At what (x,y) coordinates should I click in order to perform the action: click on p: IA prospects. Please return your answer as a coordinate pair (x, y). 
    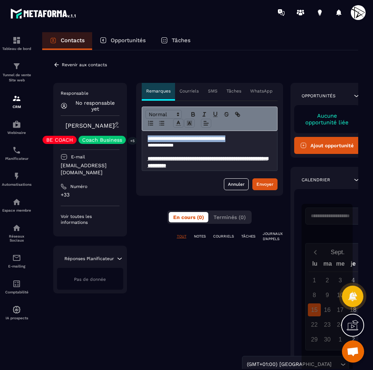
    Looking at the image, I should click on (17, 318).